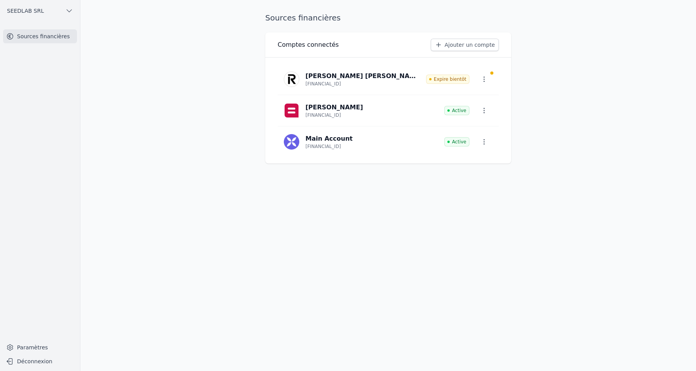  What do you see at coordinates (329, 139) in the screenshot?
I see `p: Main Account` at bounding box center [329, 139].